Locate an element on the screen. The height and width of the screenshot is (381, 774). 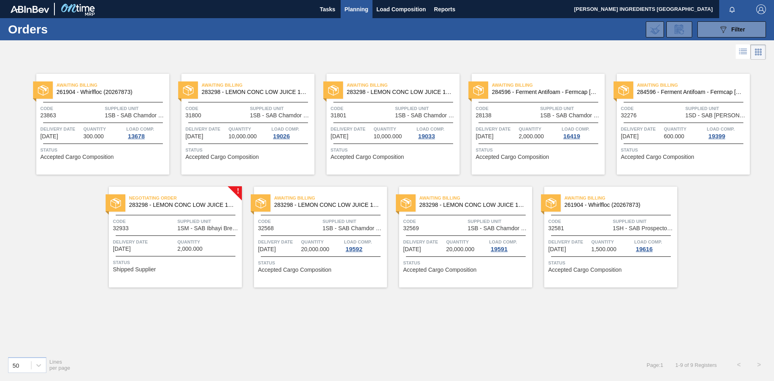
a: statusAwaiting Billing283298 - LEMON CONC LOW JUICE 1000KGCode32568Supplied Unit1SB - SAB Chamdor... is located at coordinates (314, 237).